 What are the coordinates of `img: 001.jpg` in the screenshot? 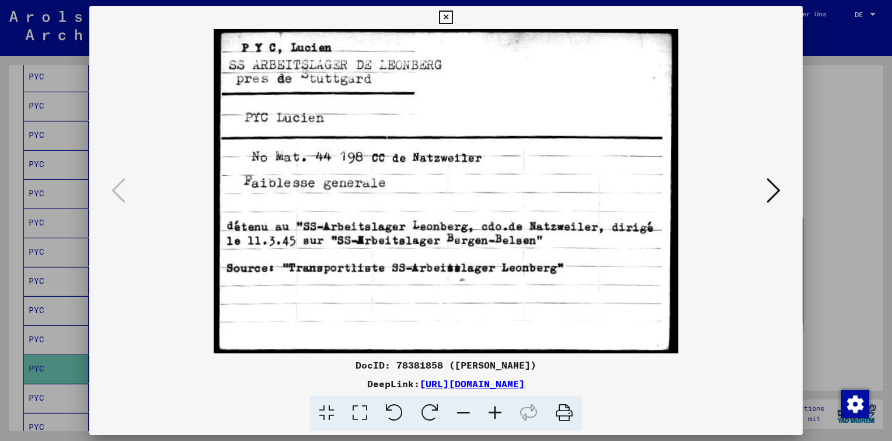 It's located at (446, 191).